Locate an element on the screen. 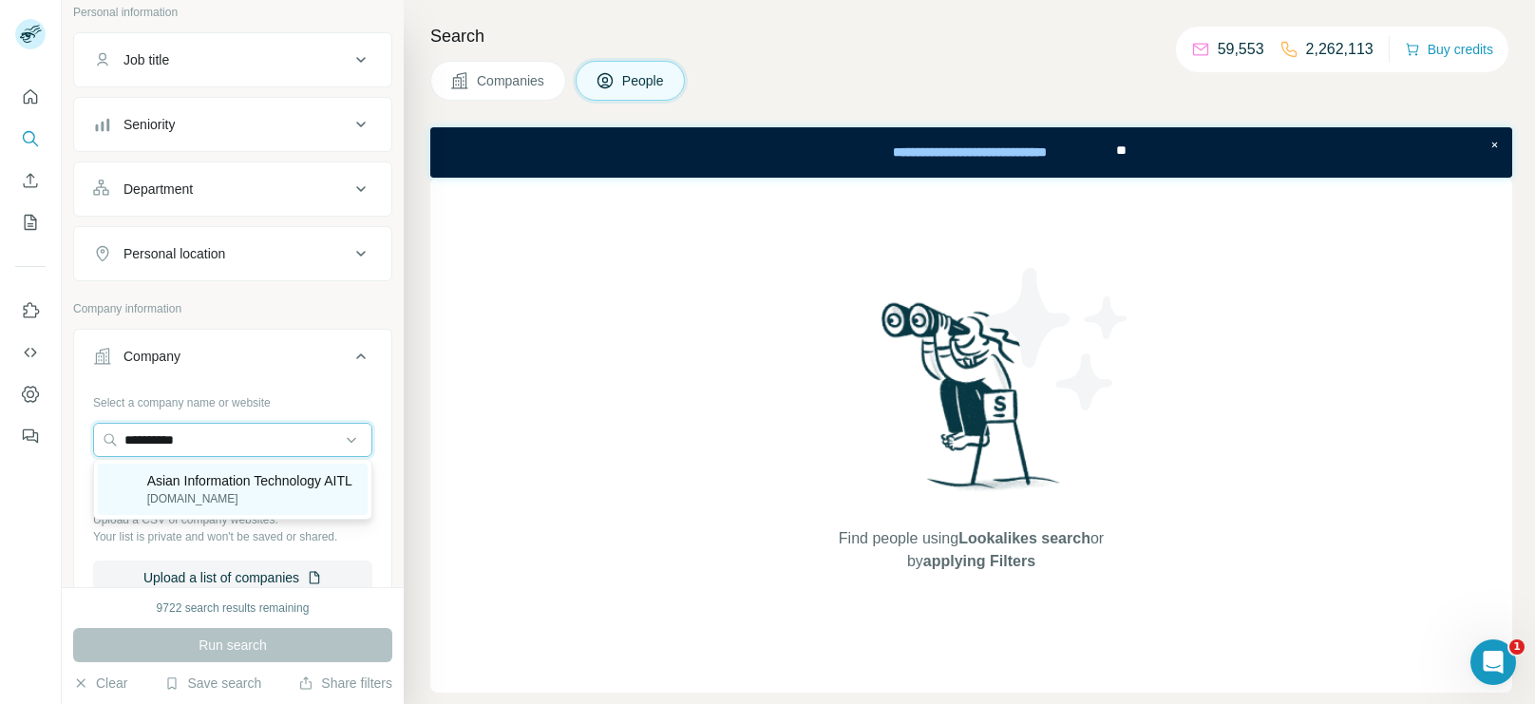  div: 9722 search results remaining is located at coordinates (233, 608).